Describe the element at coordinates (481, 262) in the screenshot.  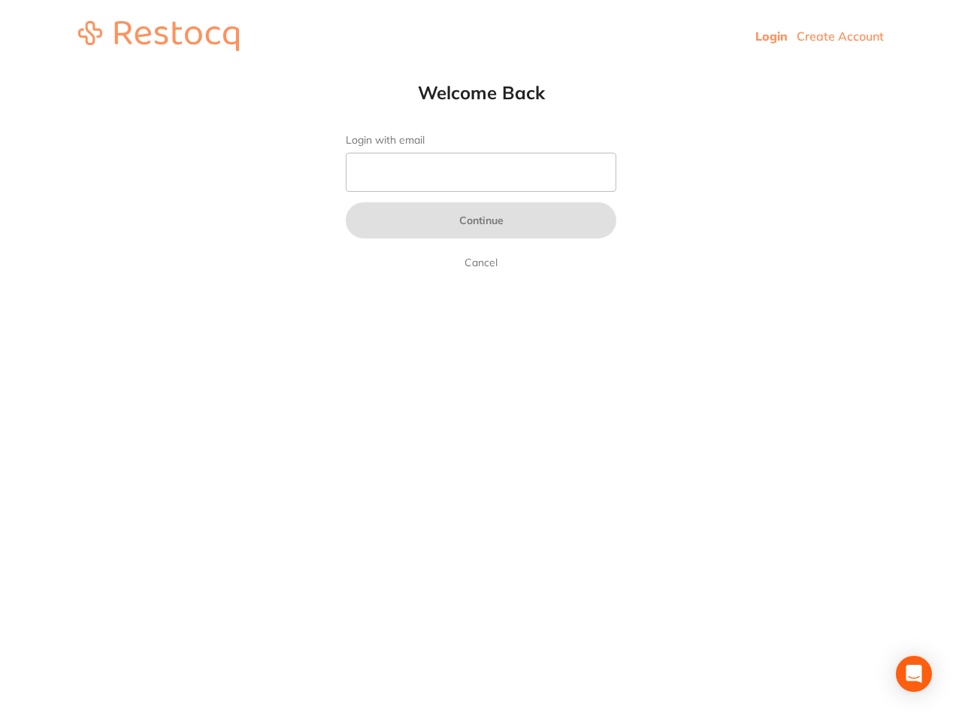
I see `a: Cancel` at that location.